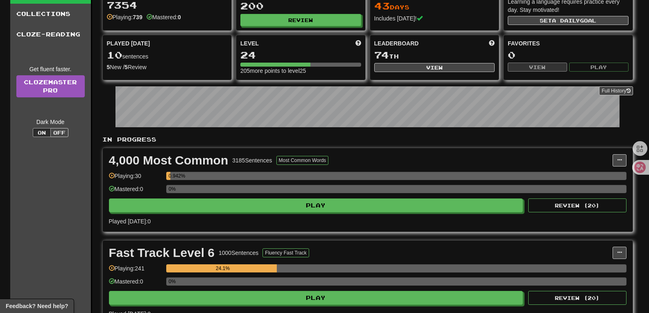 The width and height of the screenshot is (649, 313). Describe the element at coordinates (167, 67) in the screenshot. I see `div: New / Review` at that location.